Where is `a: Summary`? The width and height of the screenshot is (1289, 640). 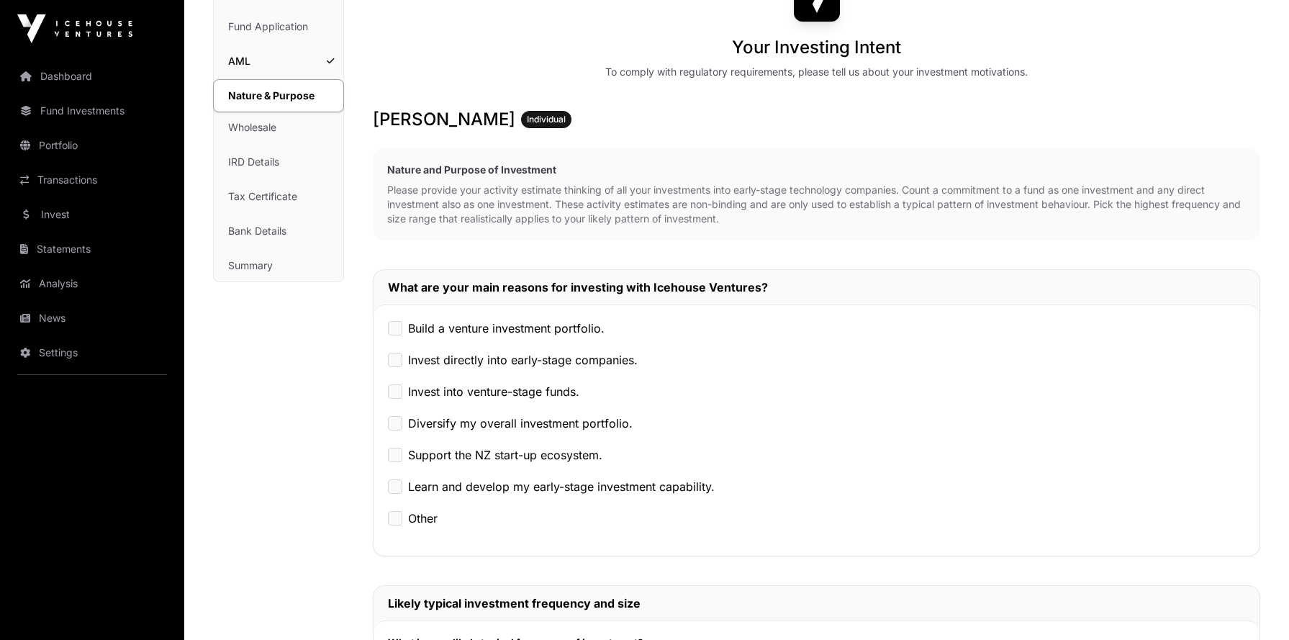 a: Summary is located at coordinates (279, 266).